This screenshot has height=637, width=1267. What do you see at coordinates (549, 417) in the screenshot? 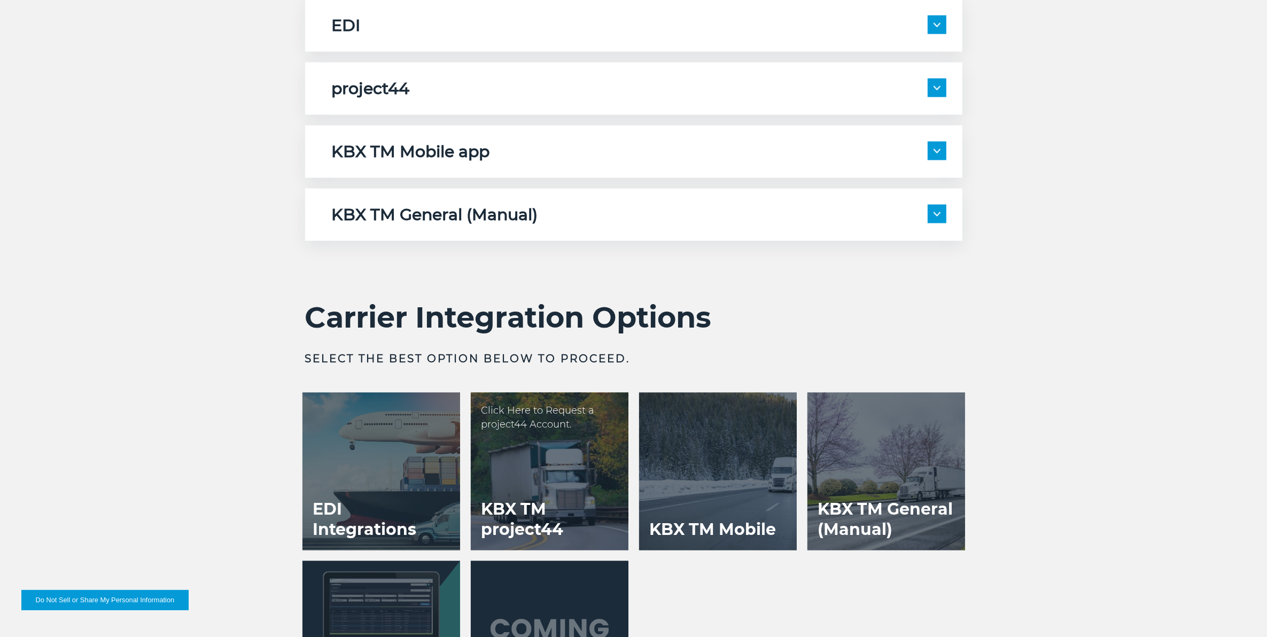
I see `p: Click Here to Request a project44 Account.` at bounding box center [549, 417].